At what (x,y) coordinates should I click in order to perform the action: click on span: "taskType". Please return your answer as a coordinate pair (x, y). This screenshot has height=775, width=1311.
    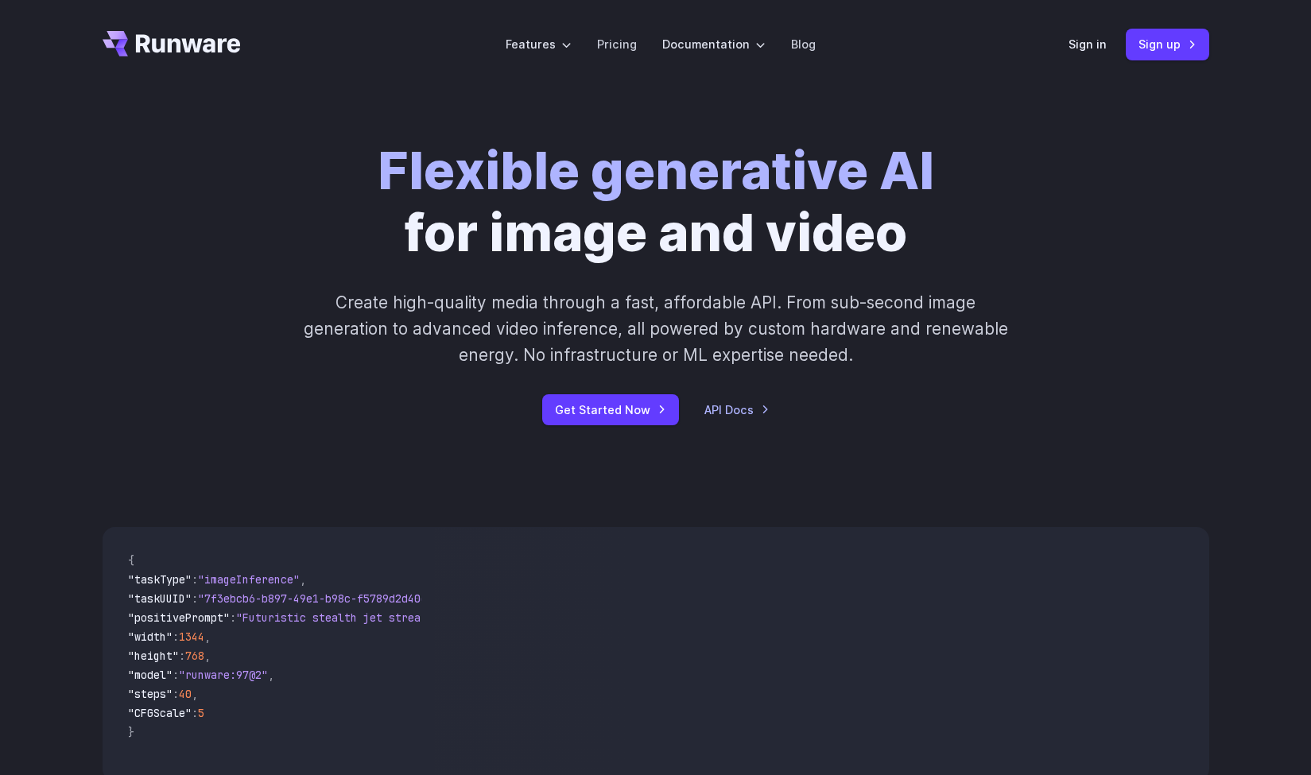
    Looking at the image, I should click on (160, 580).